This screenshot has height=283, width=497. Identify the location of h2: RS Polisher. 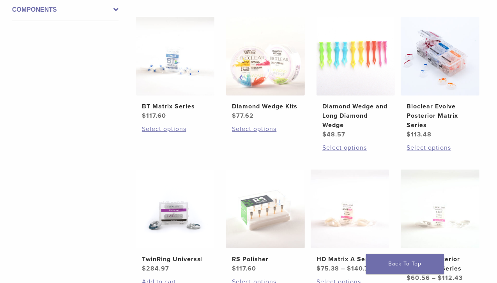
(265, 259).